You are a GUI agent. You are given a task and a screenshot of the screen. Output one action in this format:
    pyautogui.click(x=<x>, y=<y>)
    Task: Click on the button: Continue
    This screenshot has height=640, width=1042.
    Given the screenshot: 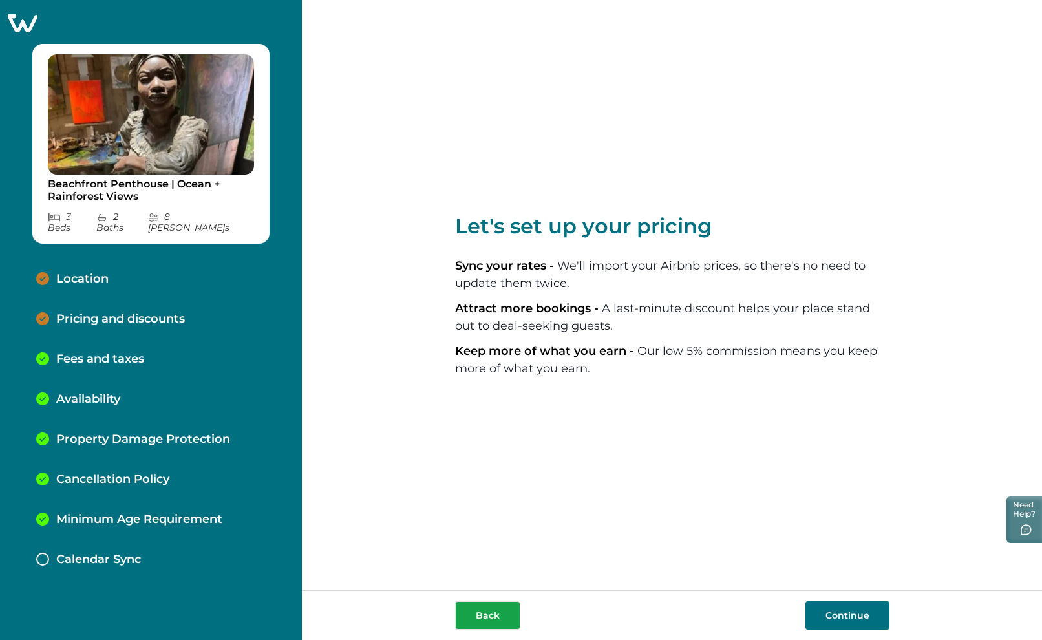 What is the action you would take?
    pyautogui.click(x=847, y=615)
    